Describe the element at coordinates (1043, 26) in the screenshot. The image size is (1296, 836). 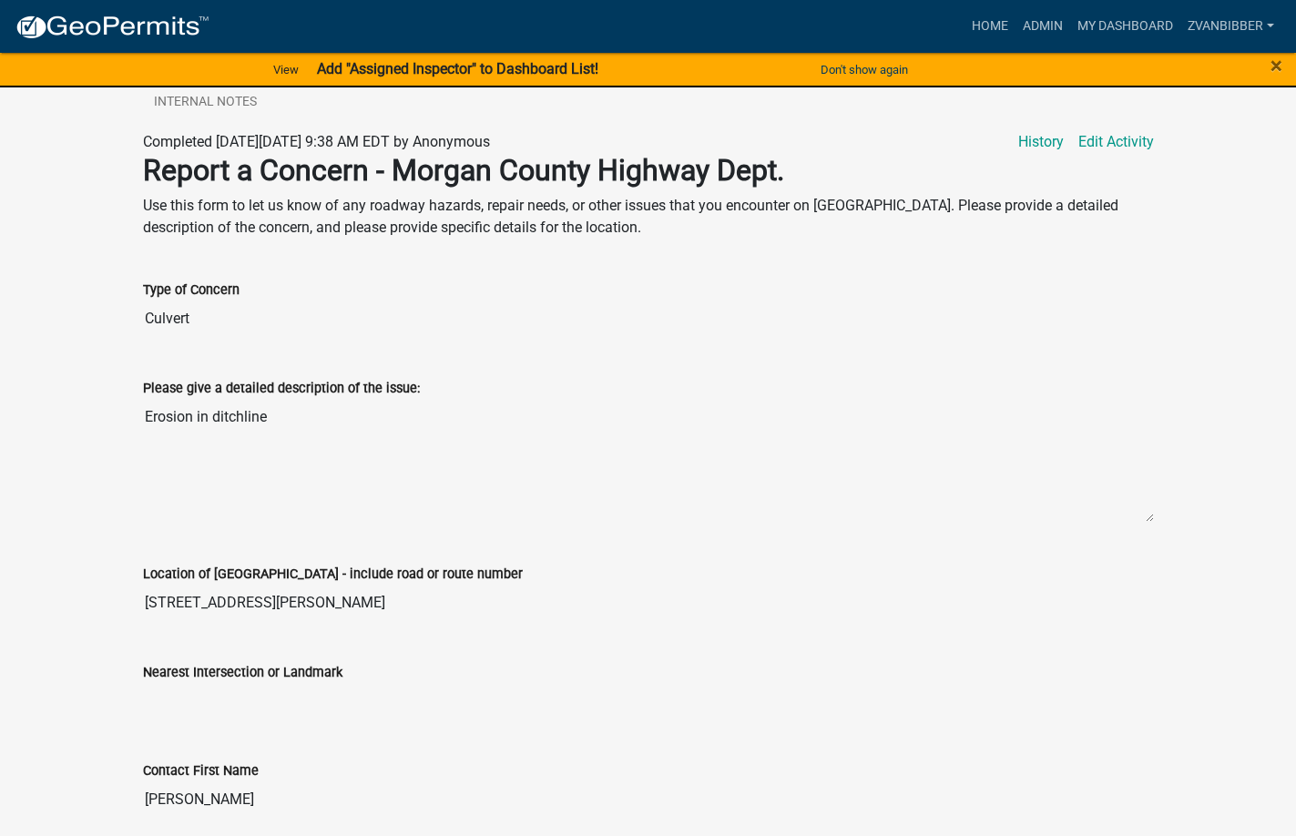
I see `a: Admin` at that location.